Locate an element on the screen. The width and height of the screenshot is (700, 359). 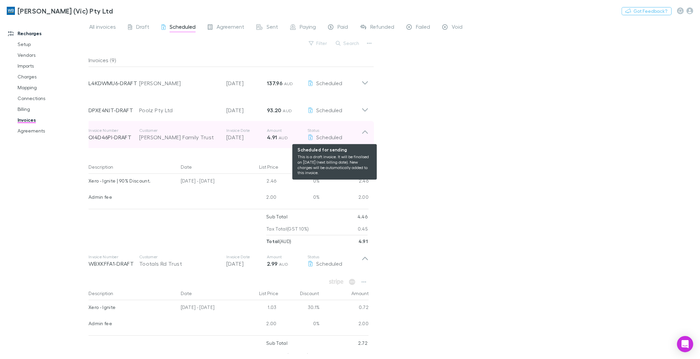
a: Invoices is located at coordinates (52, 120).